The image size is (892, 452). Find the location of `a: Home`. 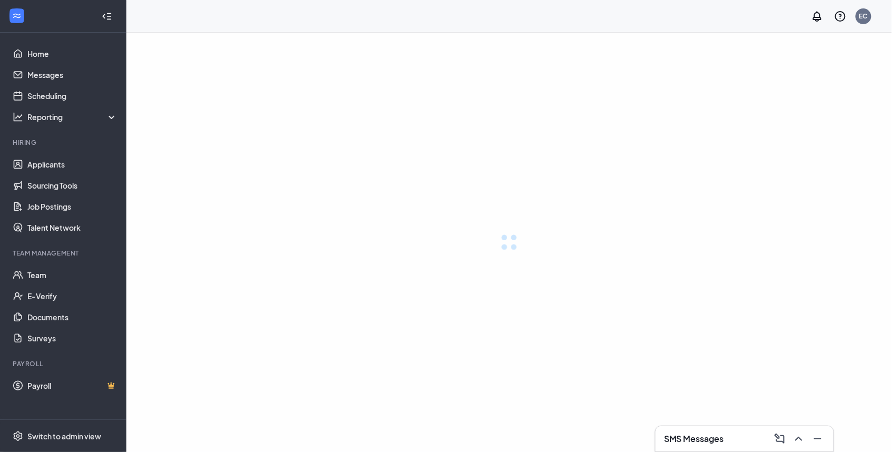

a: Home is located at coordinates (72, 54).